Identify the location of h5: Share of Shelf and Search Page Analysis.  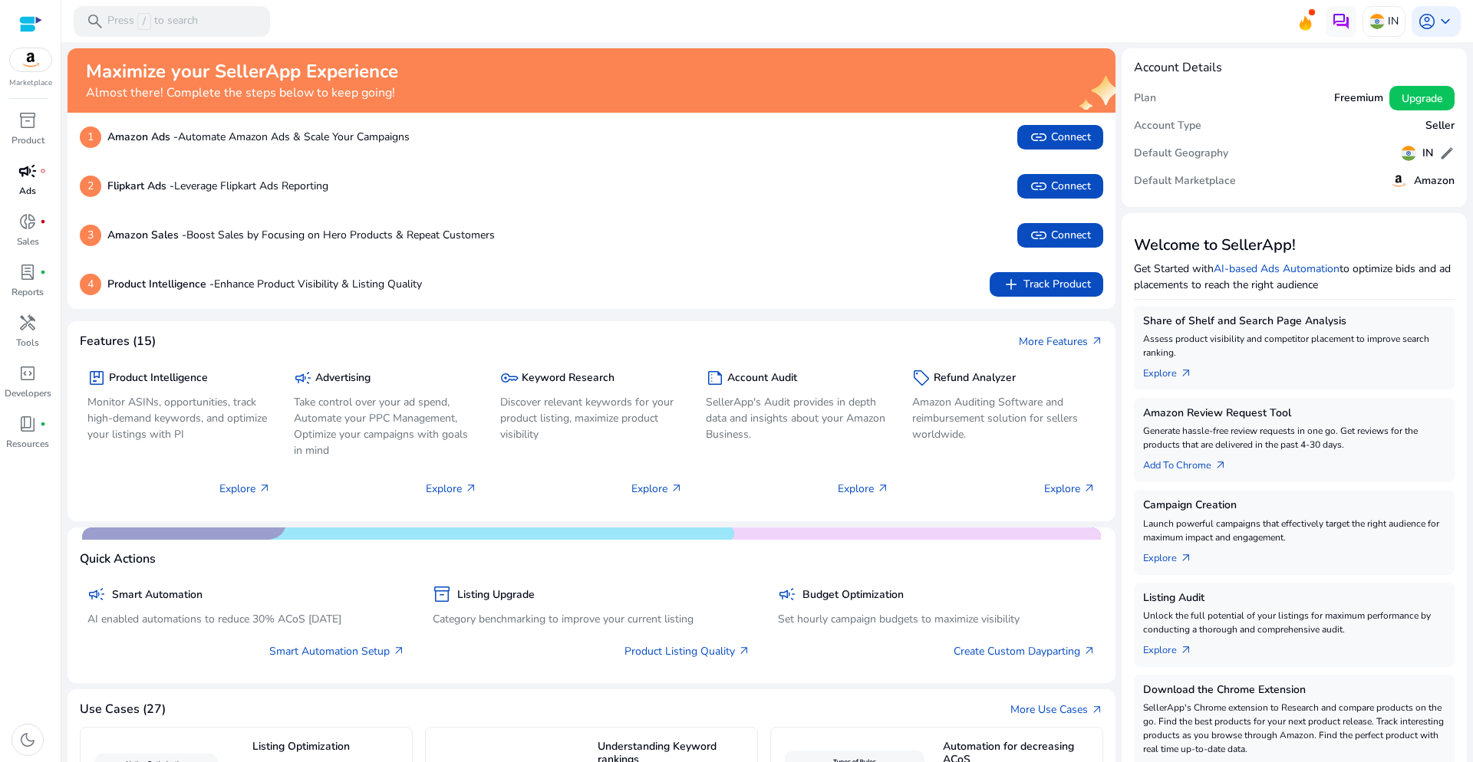
(1294, 321).